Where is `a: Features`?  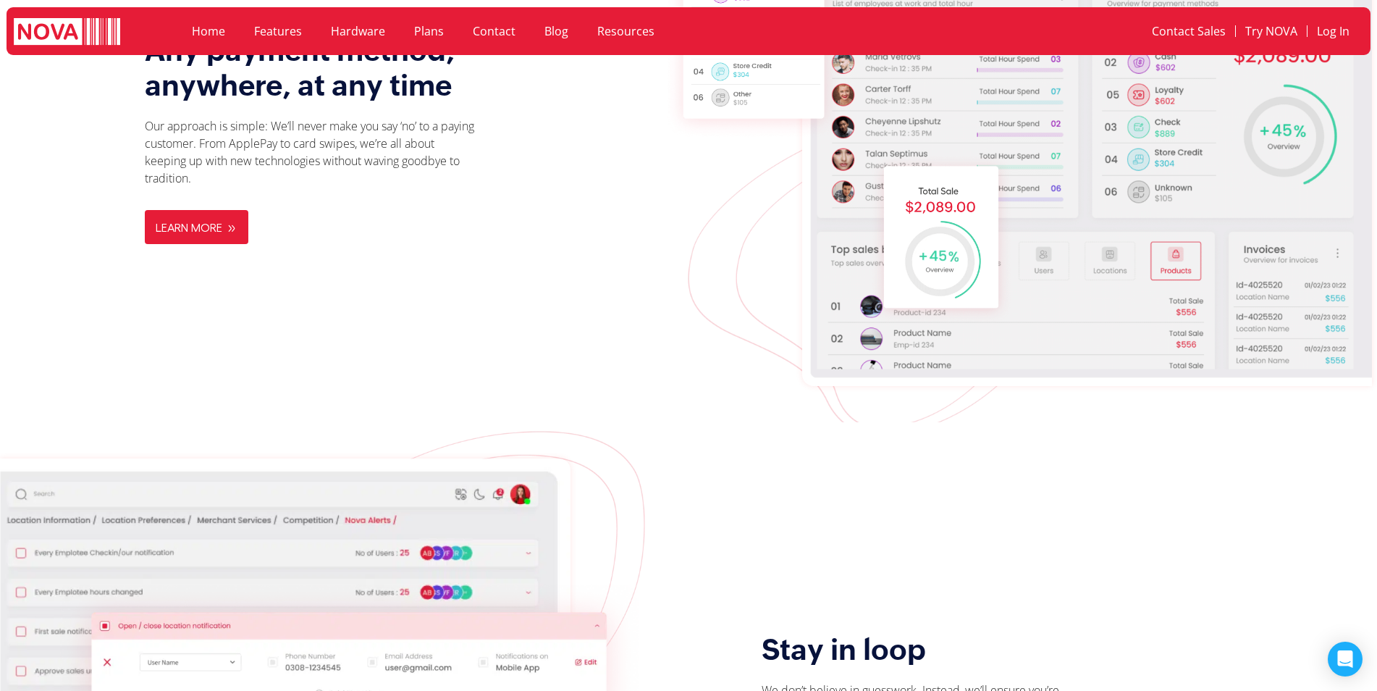 a: Features is located at coordinates (278, 31).